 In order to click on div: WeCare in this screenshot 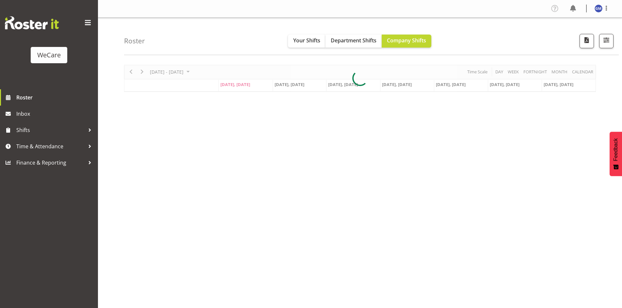, I will do `click(49, 55)`.